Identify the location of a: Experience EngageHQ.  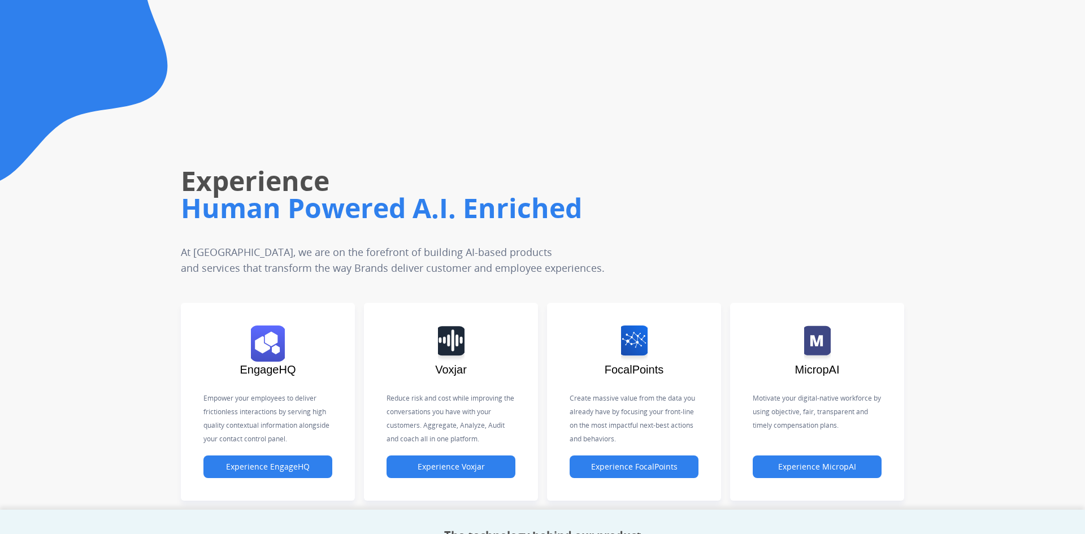
(268, 467).